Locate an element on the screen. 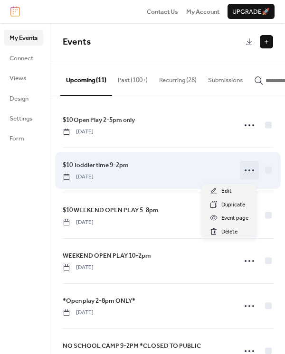 Image resolution: width=285 pixels, height=354 pixels. span: $10 Open Play 2-5pm only is located at coordinates (99, 120).